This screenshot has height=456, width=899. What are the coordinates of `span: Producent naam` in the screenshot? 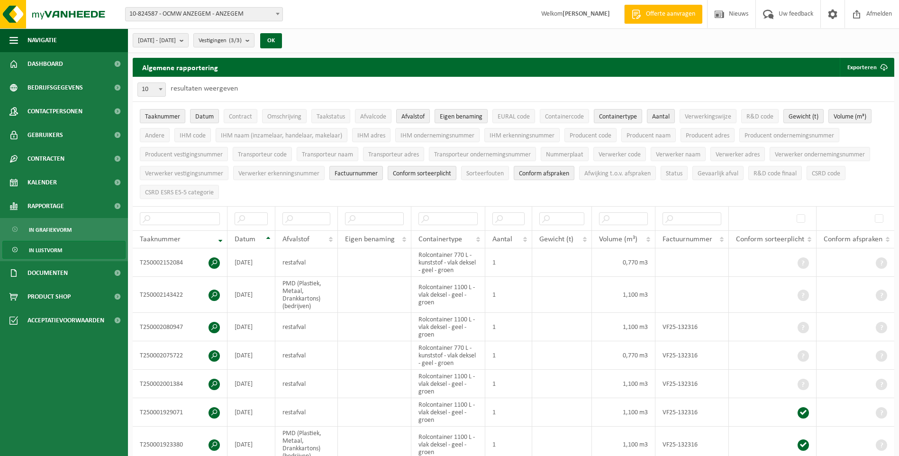 It's located at (648, 136).